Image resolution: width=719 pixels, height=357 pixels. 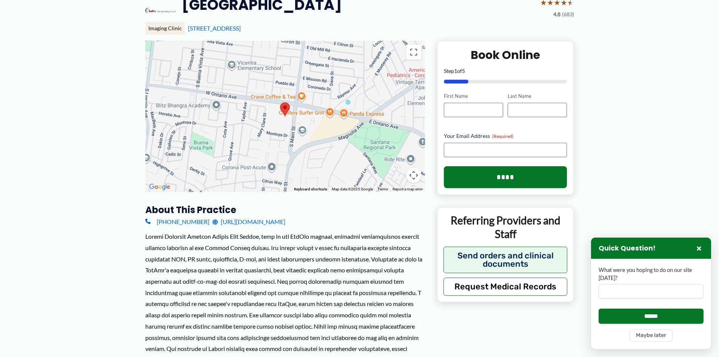 I want to click on div: Imaging Clinic, so click(x=165, y=28).